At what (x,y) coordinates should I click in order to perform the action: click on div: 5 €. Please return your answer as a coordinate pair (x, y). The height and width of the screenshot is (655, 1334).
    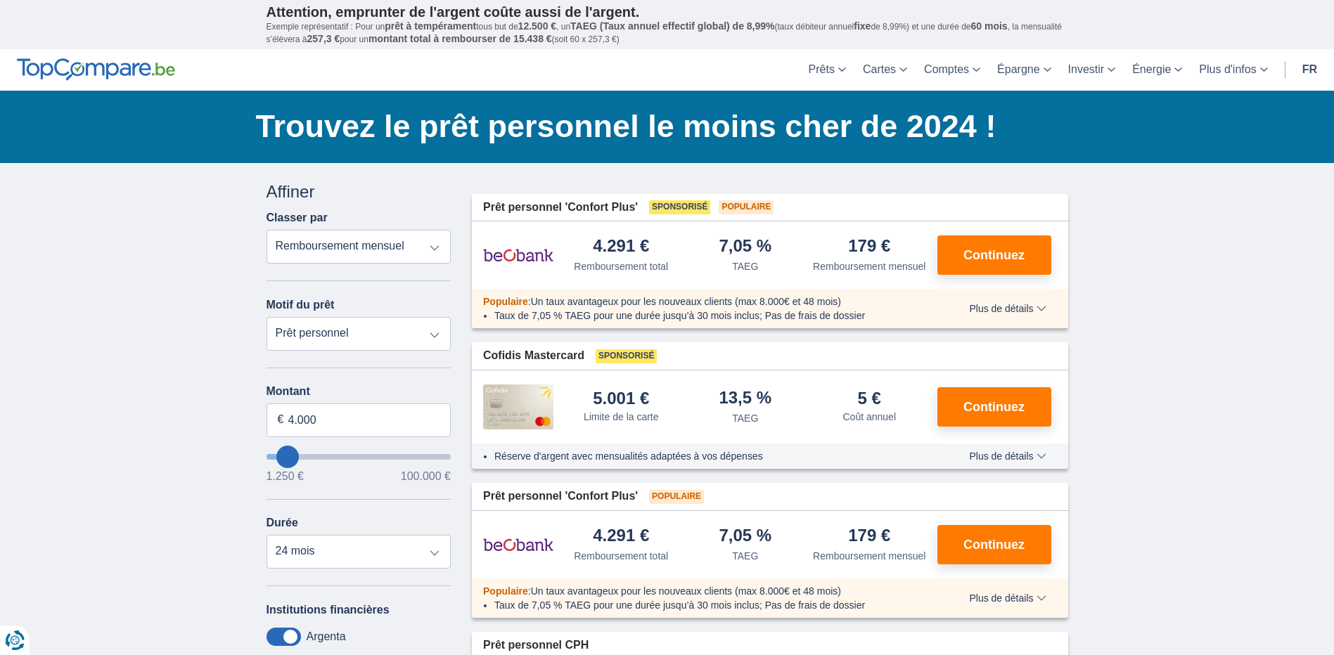
    Looking at the image, I should click on (869, 399).